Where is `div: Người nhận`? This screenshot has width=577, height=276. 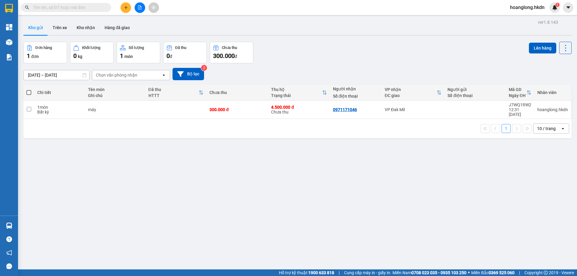
div: Người nhận is located at coordinates (356, 89).